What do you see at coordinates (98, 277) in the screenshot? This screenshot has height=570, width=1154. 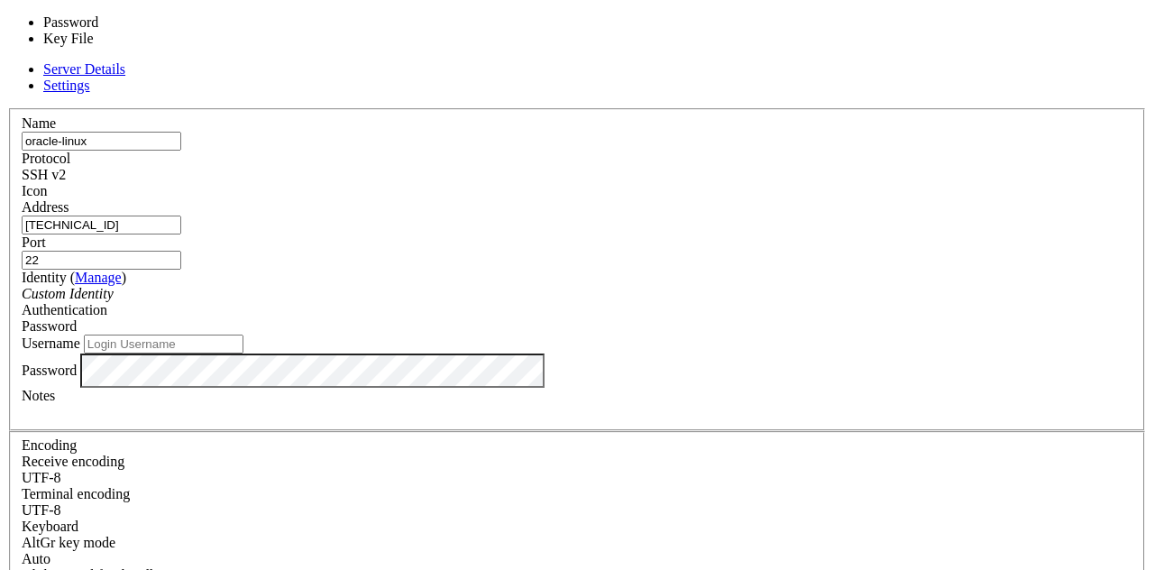 I see `a: Manage` at bounding box center [98, 277].